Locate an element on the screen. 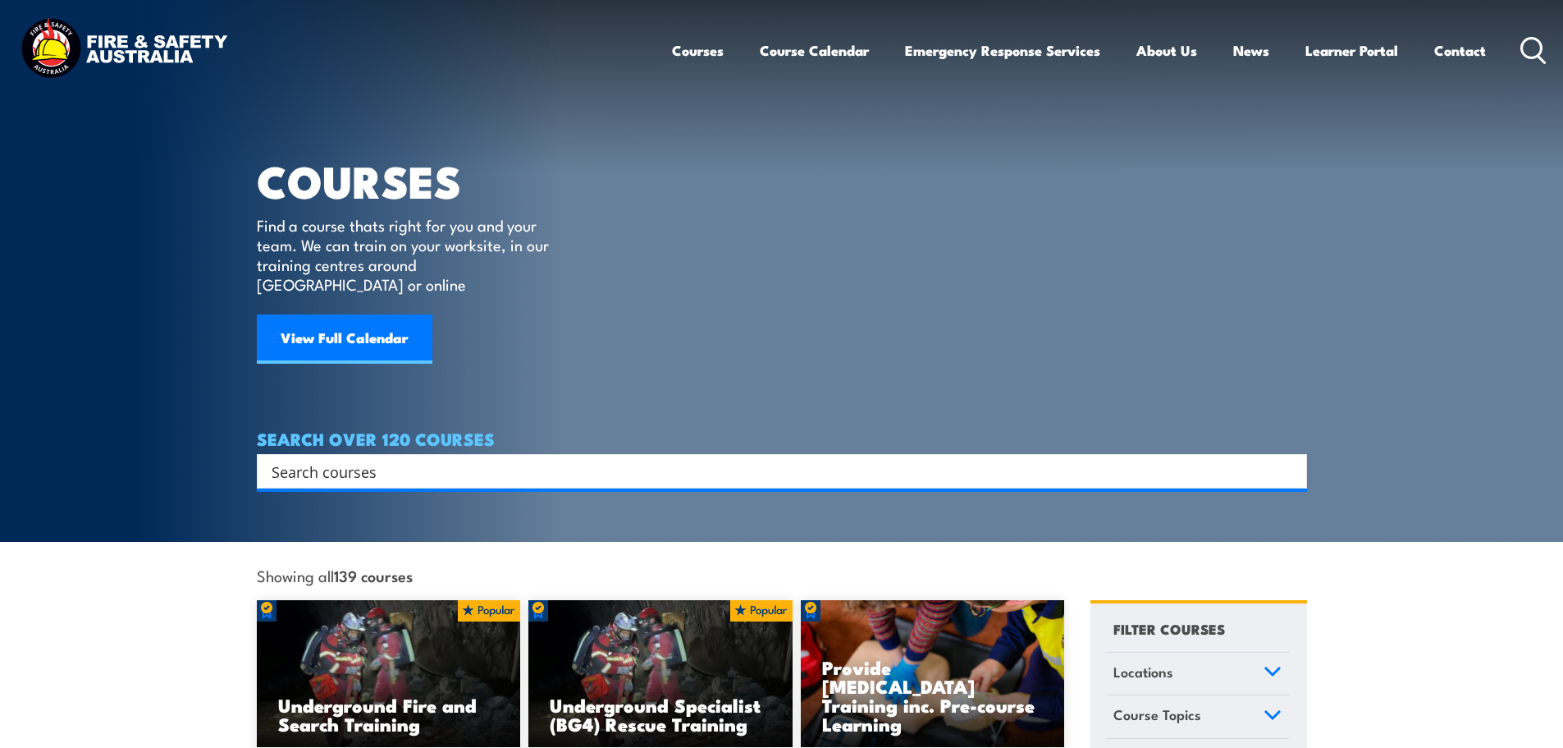  a: Learner Portal is located at coordinates (1352, 50).